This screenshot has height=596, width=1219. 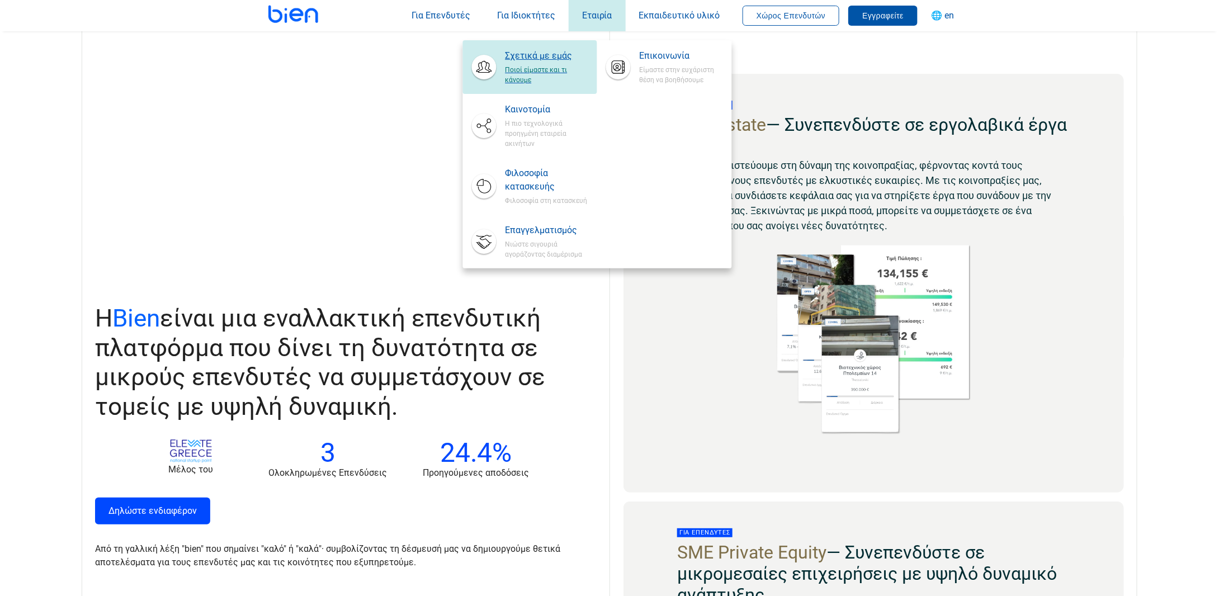 What do you see at coordinates (874, 283) in the screenshot?
I see `a: Για επενδυτές Real Estate— Συνεπενδύστε σε εργολαβικά έργα Στην Bien, πιστεύουμε στη δύναμη της κ...` at bounding box center [874, 283].